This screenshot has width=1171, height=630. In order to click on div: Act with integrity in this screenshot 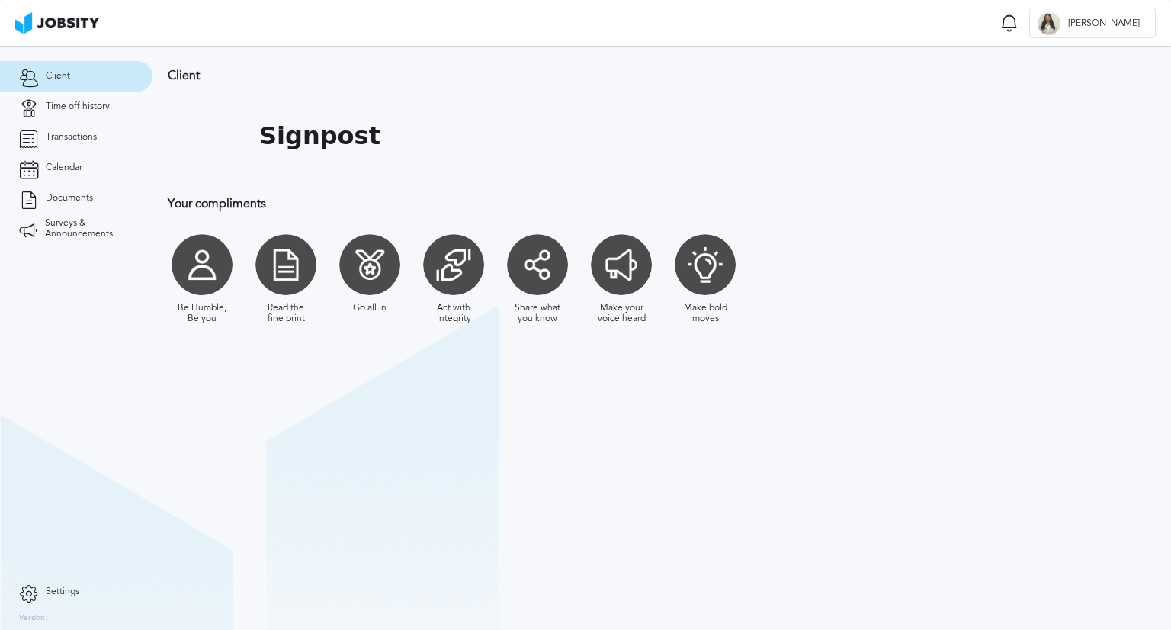, I will do `click(454, 313)`.